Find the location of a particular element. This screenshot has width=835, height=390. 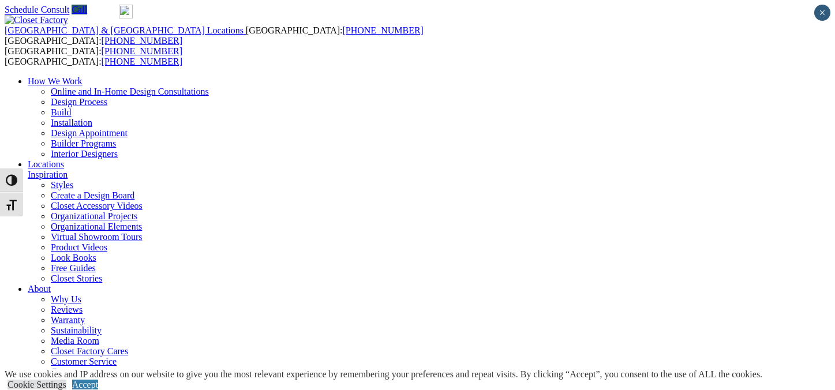

a: Closet Accessory Videos is located at coordinates (96, 205).